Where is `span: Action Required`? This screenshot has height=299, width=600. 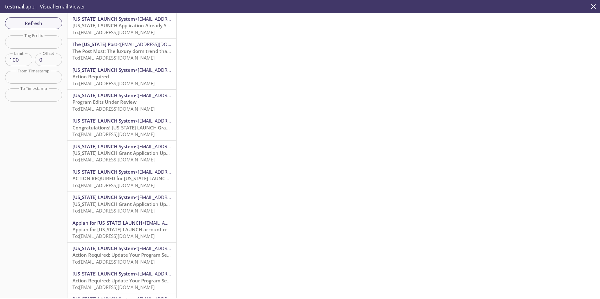 span: Action Required is located at coordinates (91, 77).